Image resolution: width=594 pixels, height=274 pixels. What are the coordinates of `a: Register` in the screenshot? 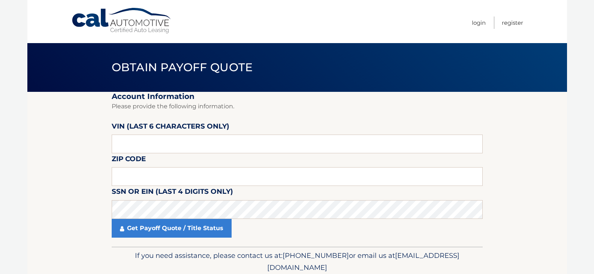 It's located at (512, 22).